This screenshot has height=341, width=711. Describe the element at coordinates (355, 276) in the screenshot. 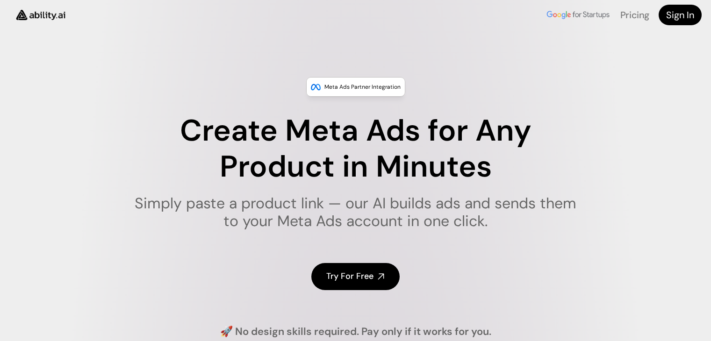

I see `a: Try For Free` at that location.